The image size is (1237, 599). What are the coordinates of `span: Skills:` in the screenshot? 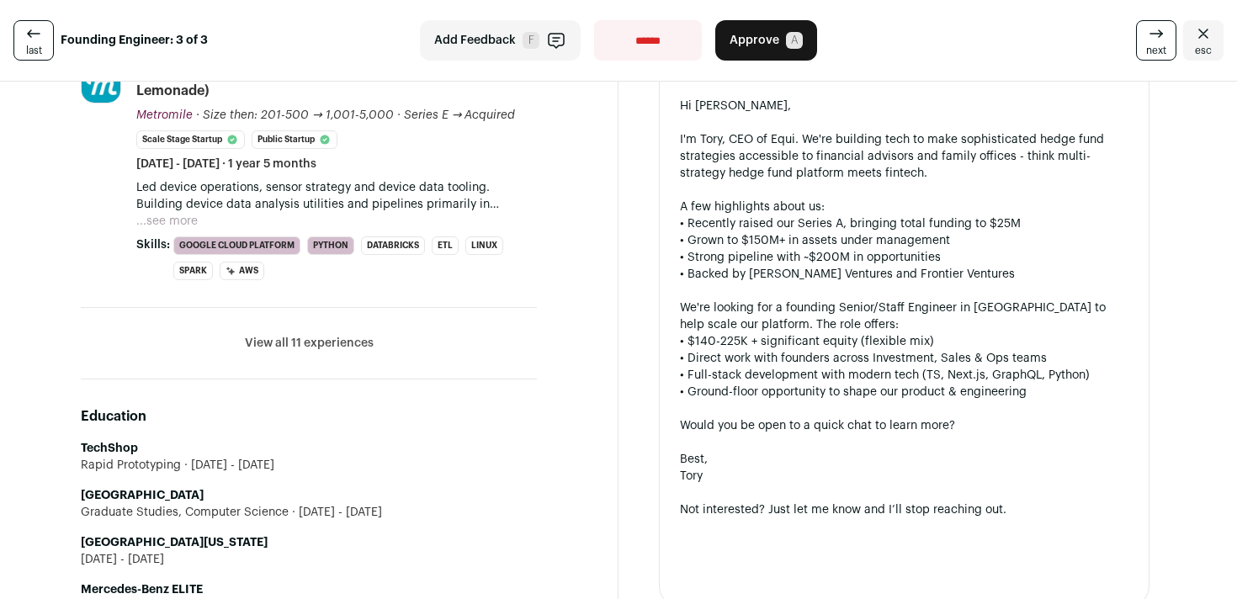 It's located at (153, 245).